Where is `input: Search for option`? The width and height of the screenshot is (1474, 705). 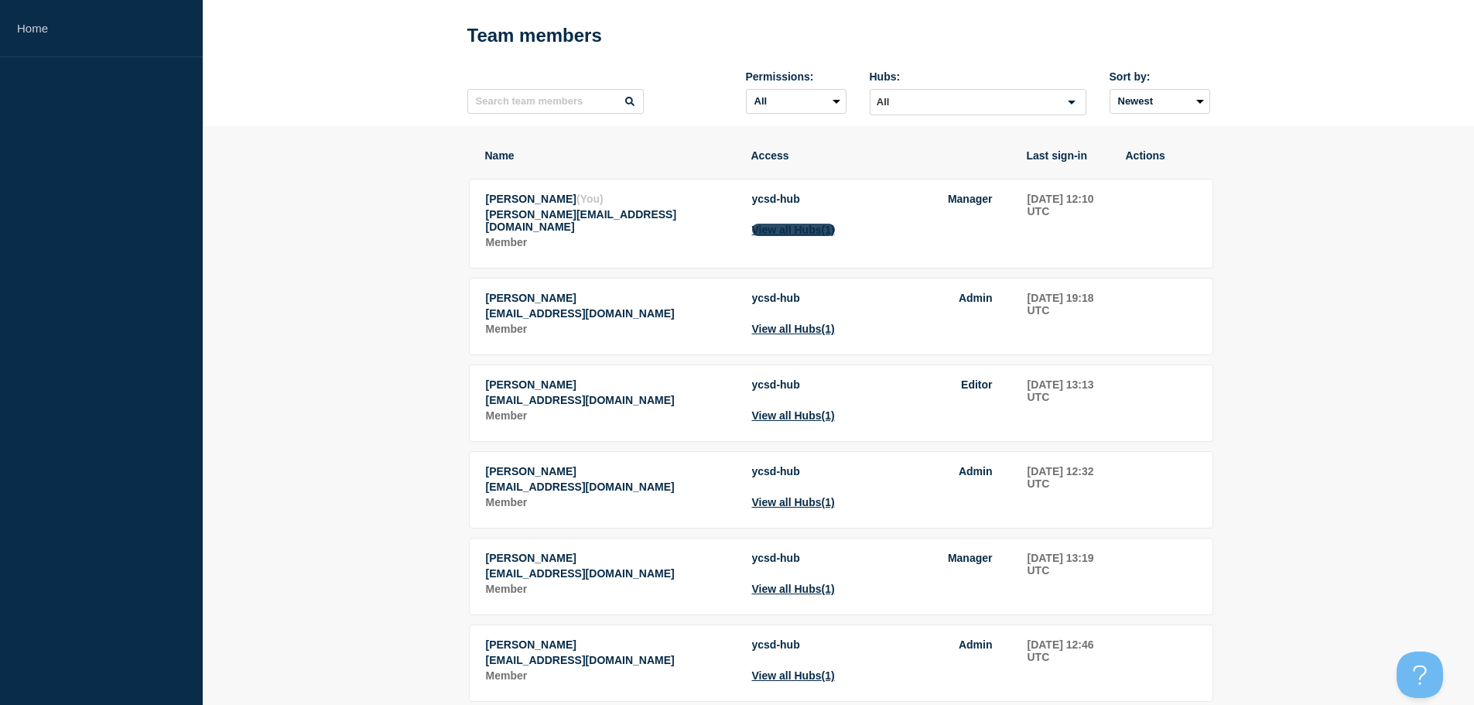
input: Search for option is located at coordinates (965, 102).